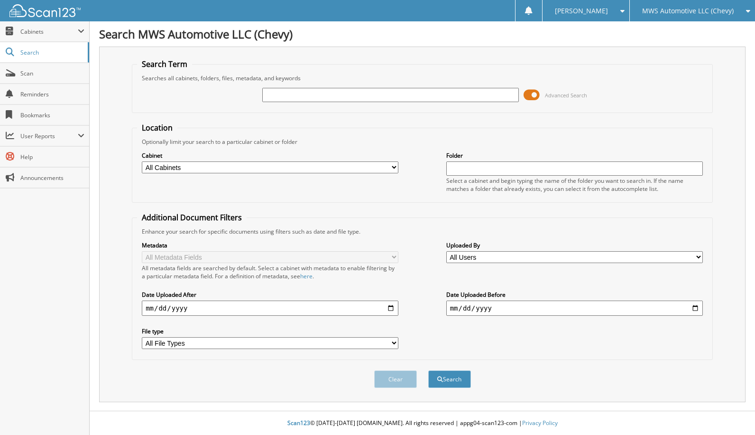  What do you see at coordinates (45, 10) in the screenshot?
I see `img: scan123-logo-white.svg` at bounding box center [45, 10].